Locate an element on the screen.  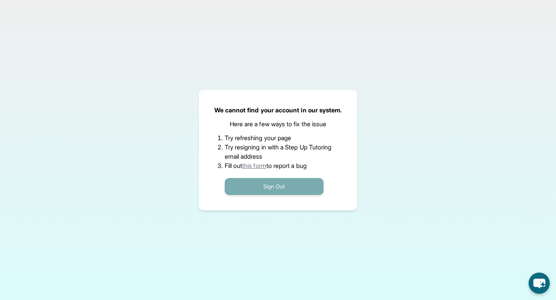
li: Try refreshing your page is located at coordinates (278, 138).